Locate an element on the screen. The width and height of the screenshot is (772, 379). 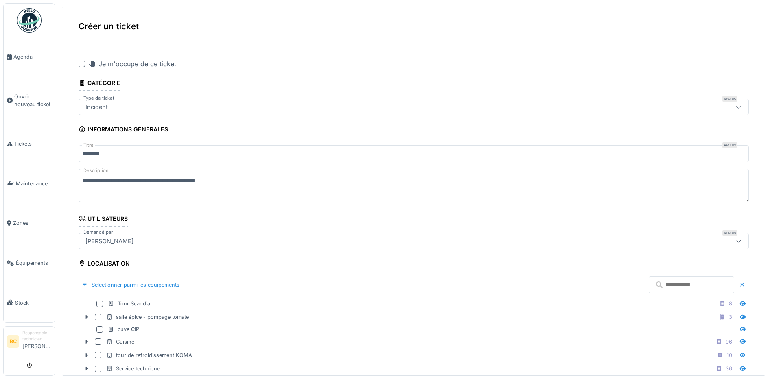
span: Zones is located at coordinates (32, 223).